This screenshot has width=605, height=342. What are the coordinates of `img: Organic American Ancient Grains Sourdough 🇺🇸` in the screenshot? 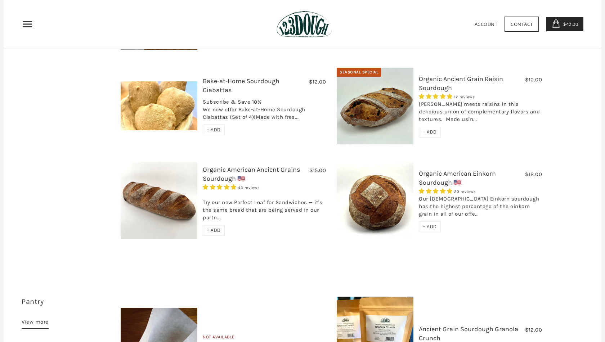 It's located at (159, 200).